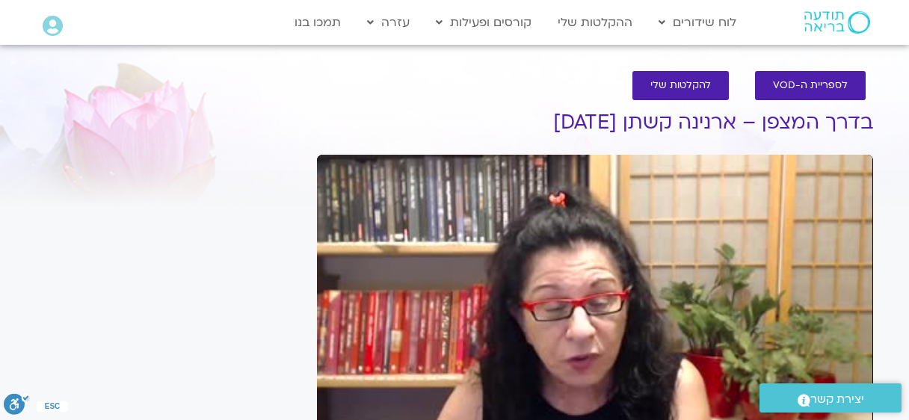 Image resolution: width=909 pixels, height=420 pixels. I want to click on a: ההקלטות שלי, so click(595, 22).